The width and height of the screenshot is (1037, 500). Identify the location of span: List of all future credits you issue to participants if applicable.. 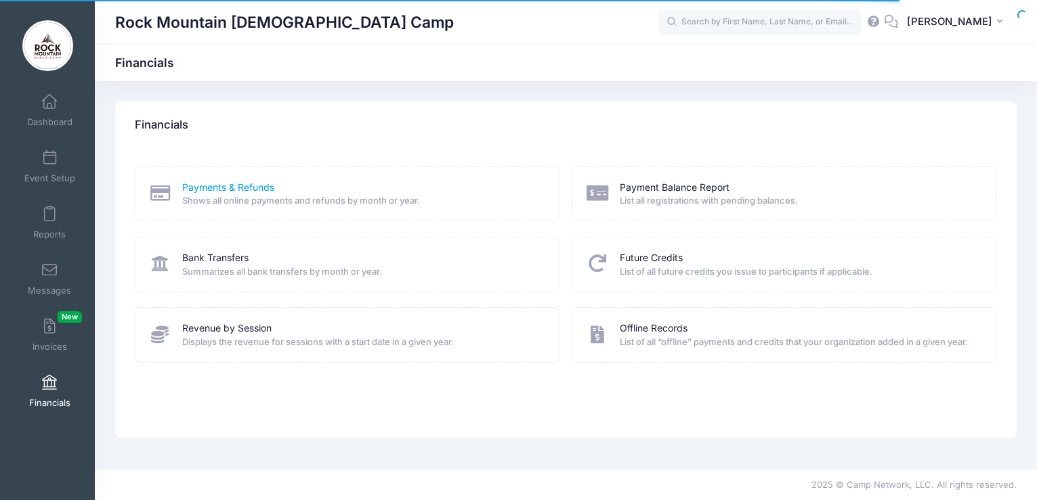
(799, 272).